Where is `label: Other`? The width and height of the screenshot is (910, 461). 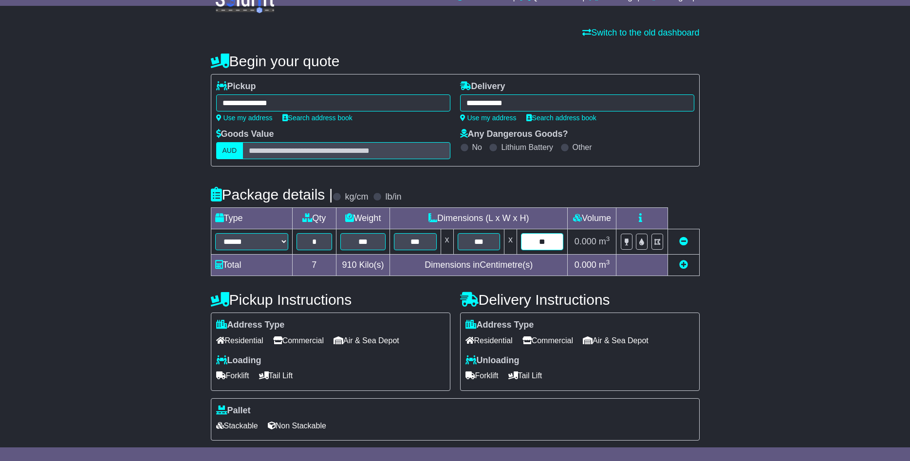 label: Other is located at coordinates (583, 147).